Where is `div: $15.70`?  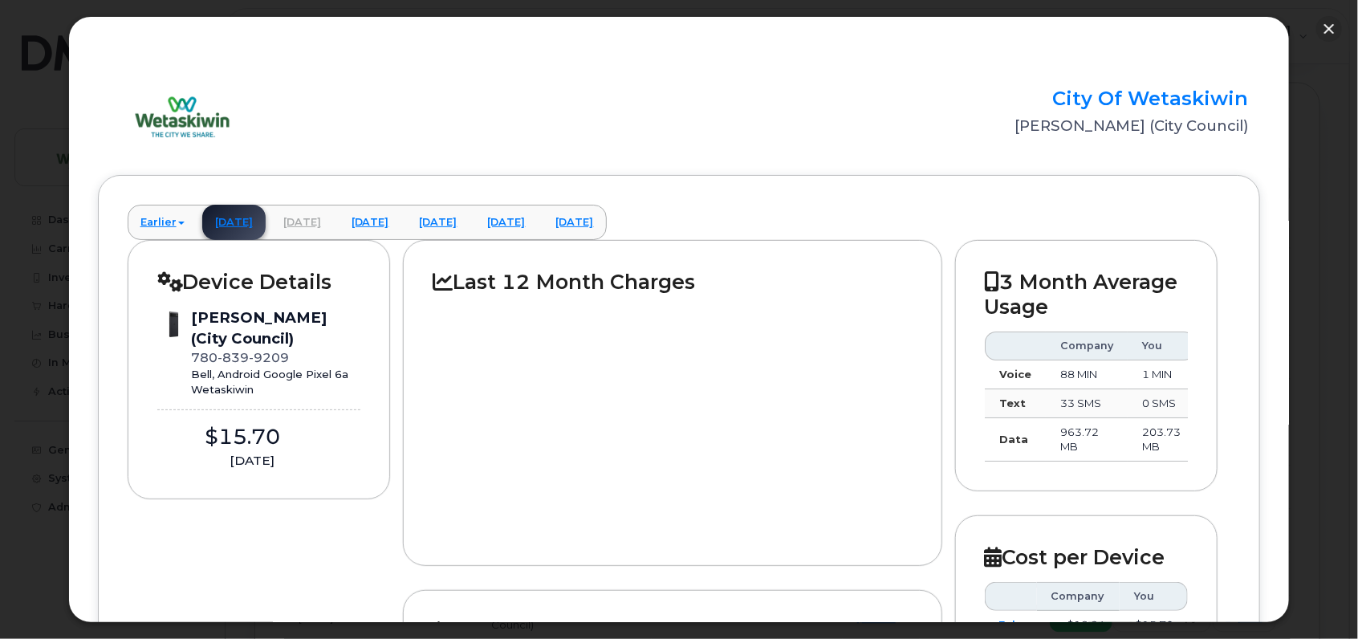
div: $15.70 is located at coordinates (243, 437).